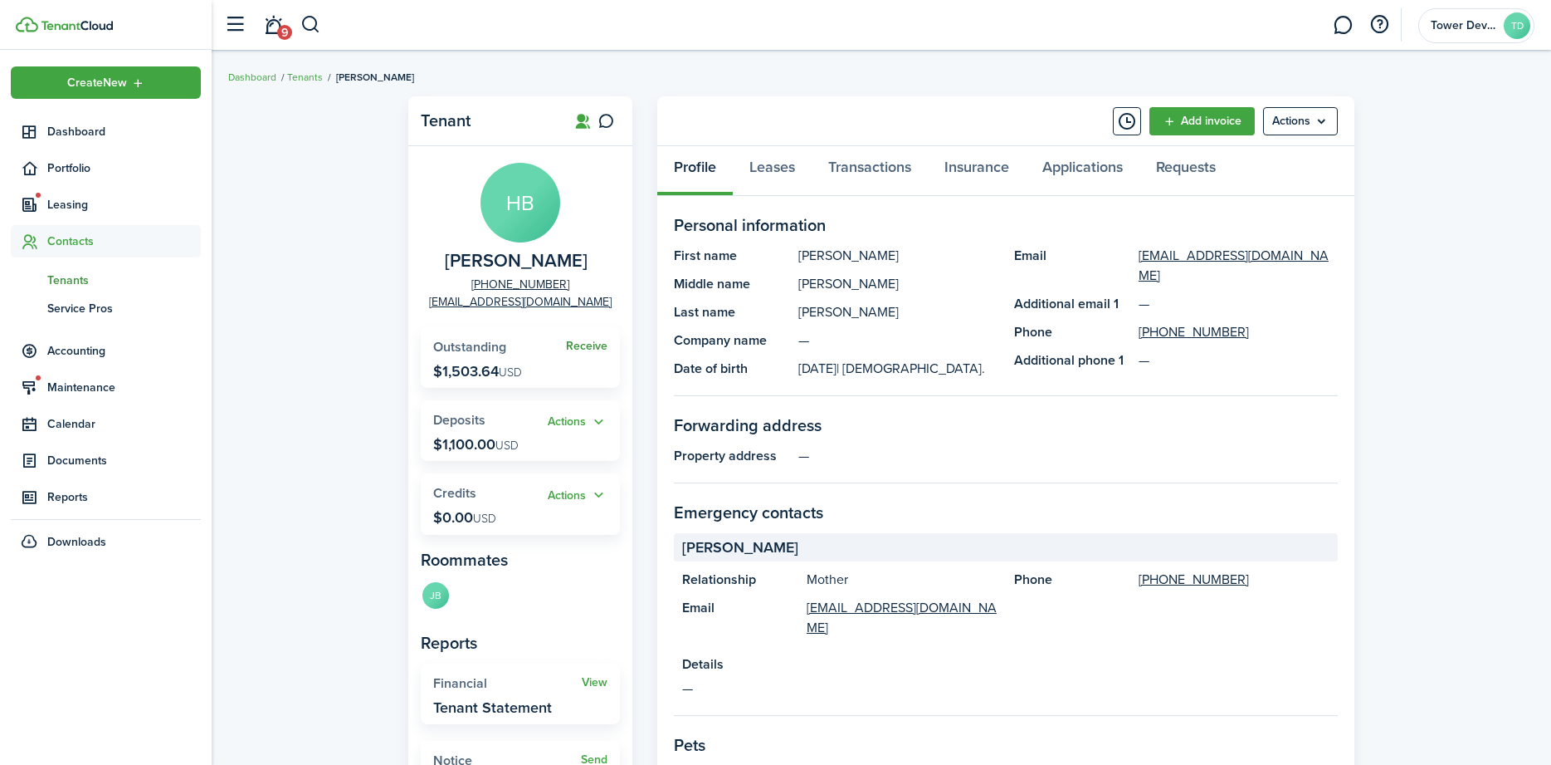 Image resolution: width=1551 pixels, height=765 pixels. Describe the element at coordinates (273, 25) in the screenshot. I see `a: Notifications` at that location.